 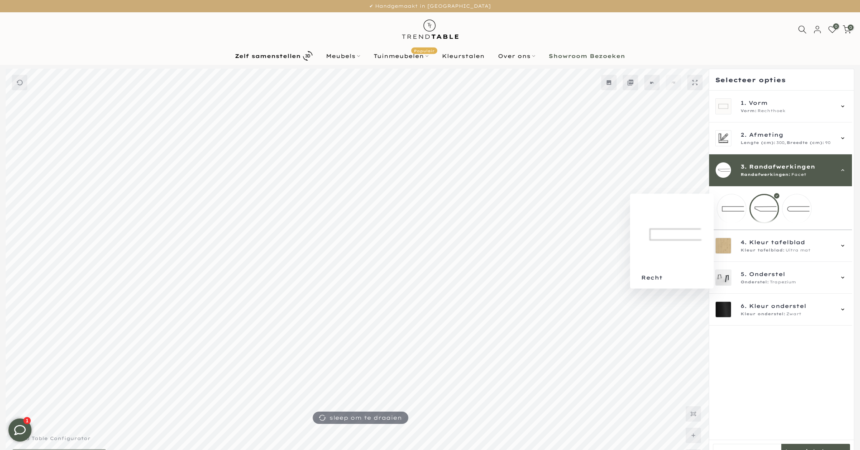 I want to click on b: Zelf samenstellen, so click(x=268, y=56).